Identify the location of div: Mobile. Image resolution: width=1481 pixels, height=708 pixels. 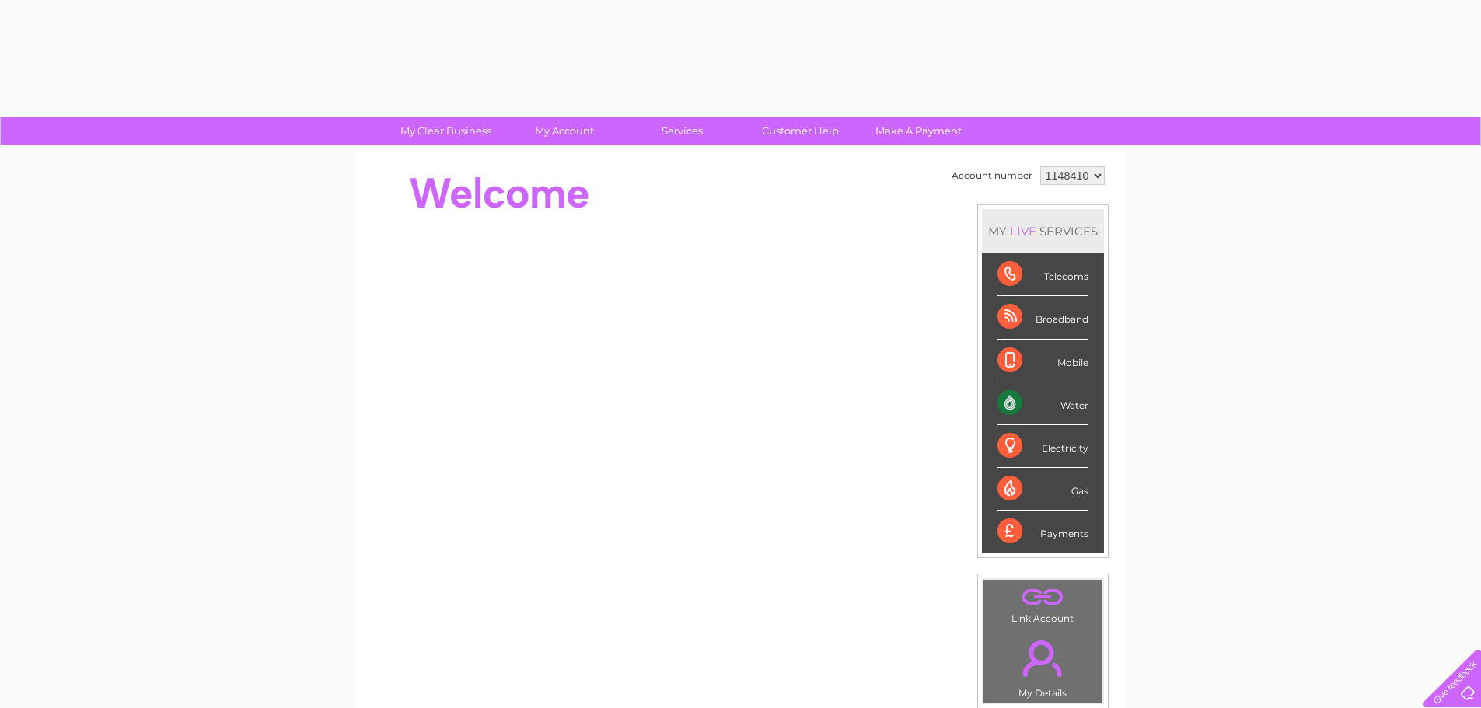
(1043, 361).